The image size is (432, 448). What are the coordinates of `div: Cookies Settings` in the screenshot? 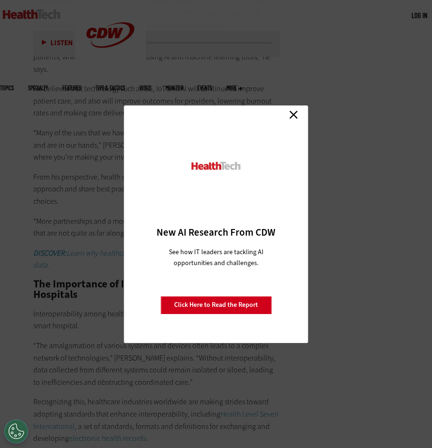 It's located at (16, 432).